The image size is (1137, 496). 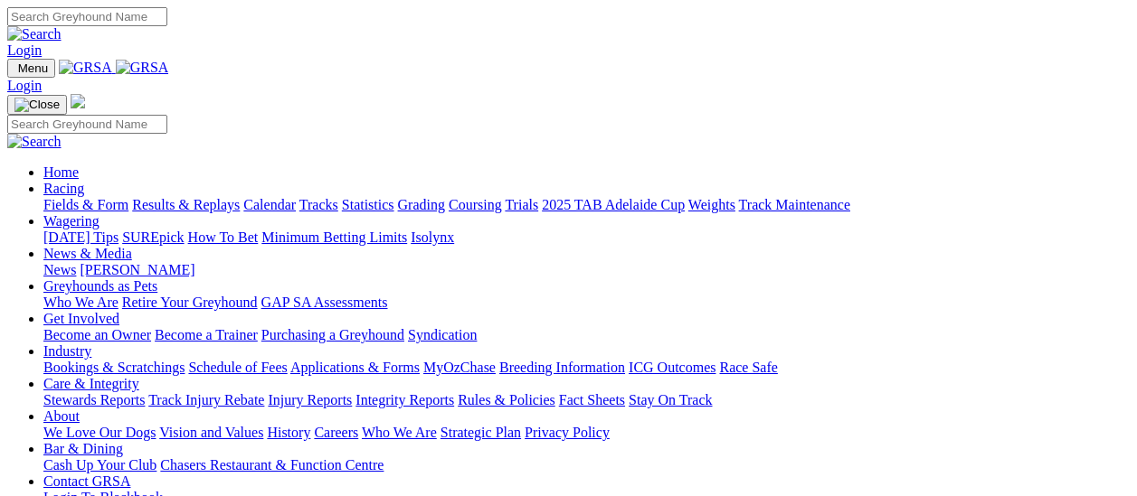 I want to click on a: Strategic Plan, so click(x=480, y=432).